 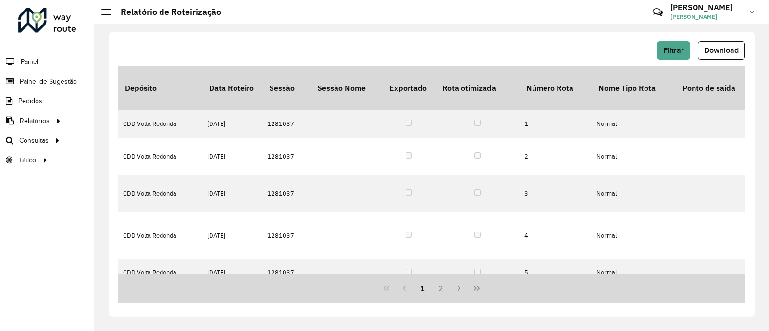 What do you see at coordinates (287, 88) in the screenshot?
I see `th: Sessão` at bounding box center [287, 88].